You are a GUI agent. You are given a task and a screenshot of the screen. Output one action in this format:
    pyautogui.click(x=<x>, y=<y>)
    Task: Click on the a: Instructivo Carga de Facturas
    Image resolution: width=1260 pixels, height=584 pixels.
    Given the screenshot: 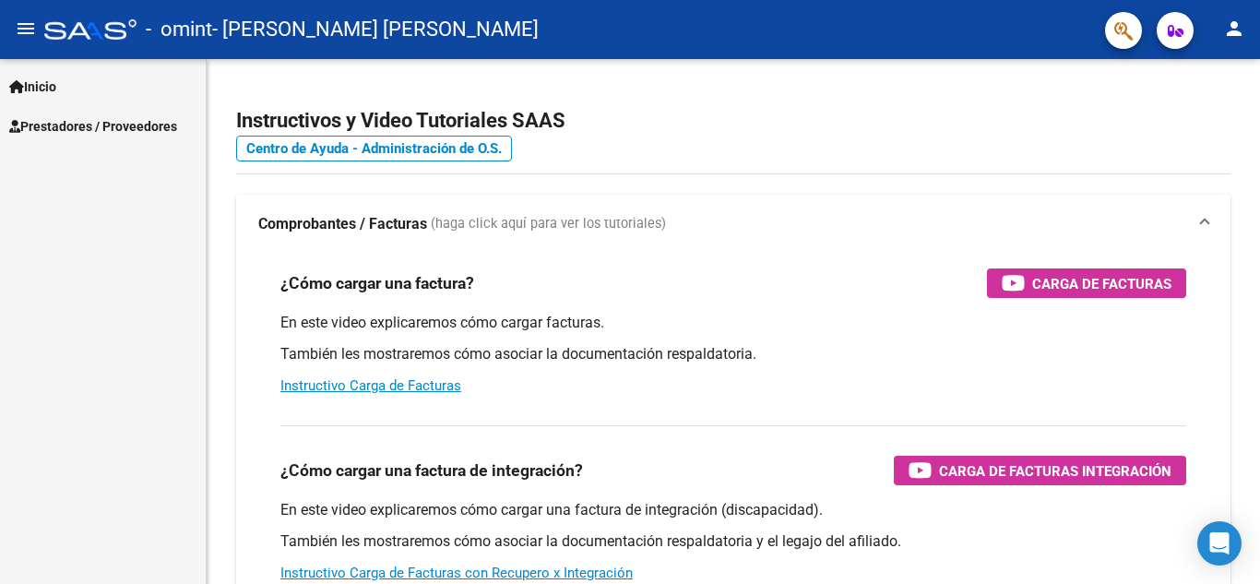 What is the action you would take?
    pyautogui.click(x=371, y=386)
    